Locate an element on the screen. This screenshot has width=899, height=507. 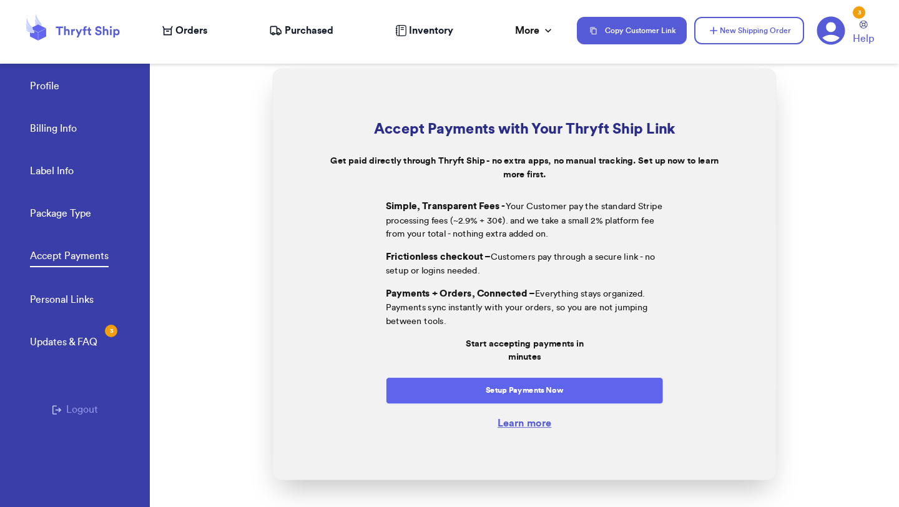
a: Purchased is located at coordinates (301, 31).